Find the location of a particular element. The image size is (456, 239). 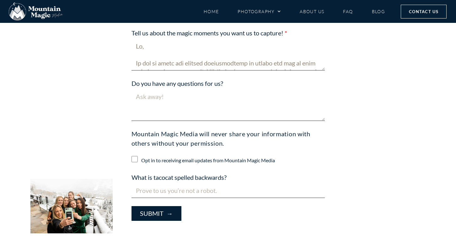

a: Blog is located at coordinates (378, 11).